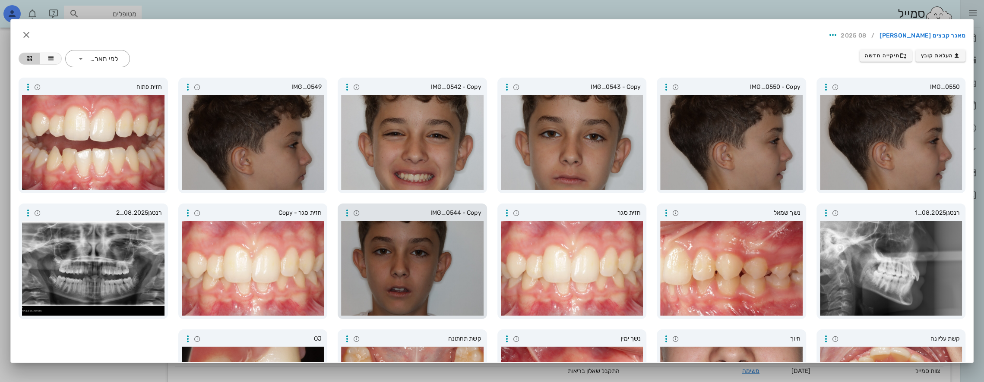  Describe the element at coordinates (885, 56) in the screenshot. I see `span: תיקייה חדשה` at that location.